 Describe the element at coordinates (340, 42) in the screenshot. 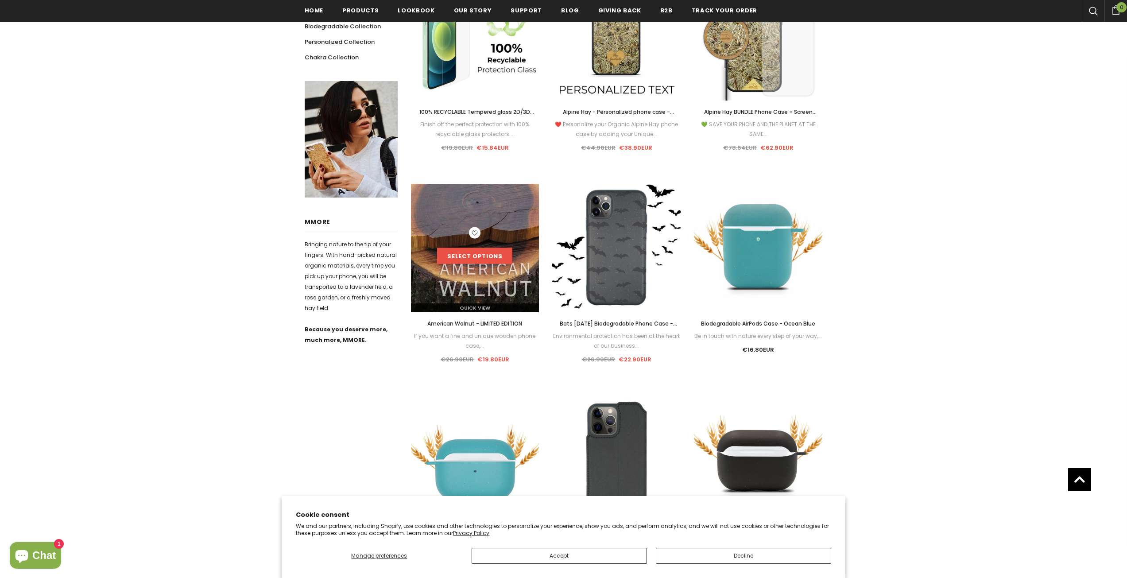

I see `a: Personalized Collection` at that location.